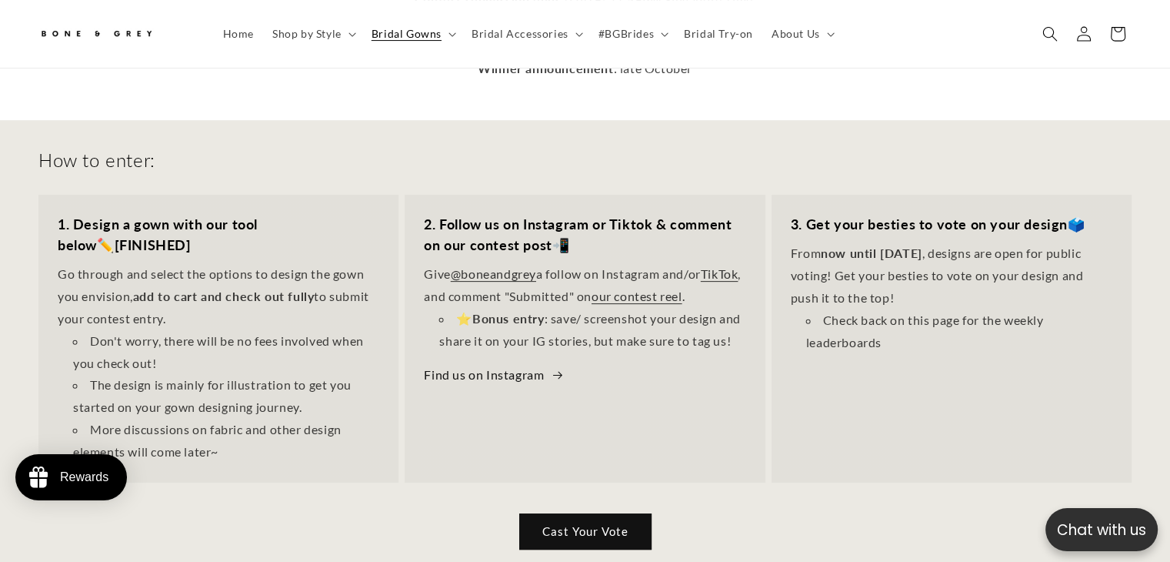  Describe the element at coordinates (97, 159) in the screenshot. I see `h2: How to enter:` at that location.